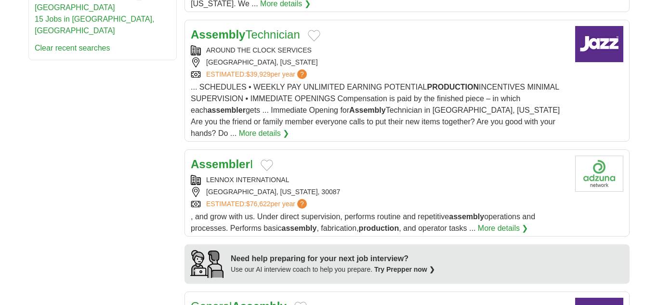 Image resolution: width=658 pixels, height=305 pixels. I want to click on strong: Assembler, so click(220, 164).